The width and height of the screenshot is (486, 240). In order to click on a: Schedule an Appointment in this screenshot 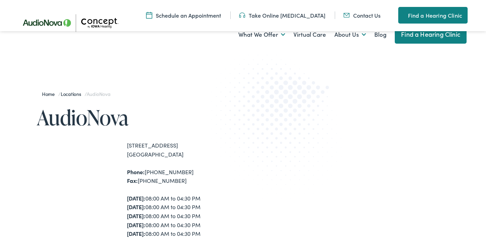, I will do `click(184, 15)`.